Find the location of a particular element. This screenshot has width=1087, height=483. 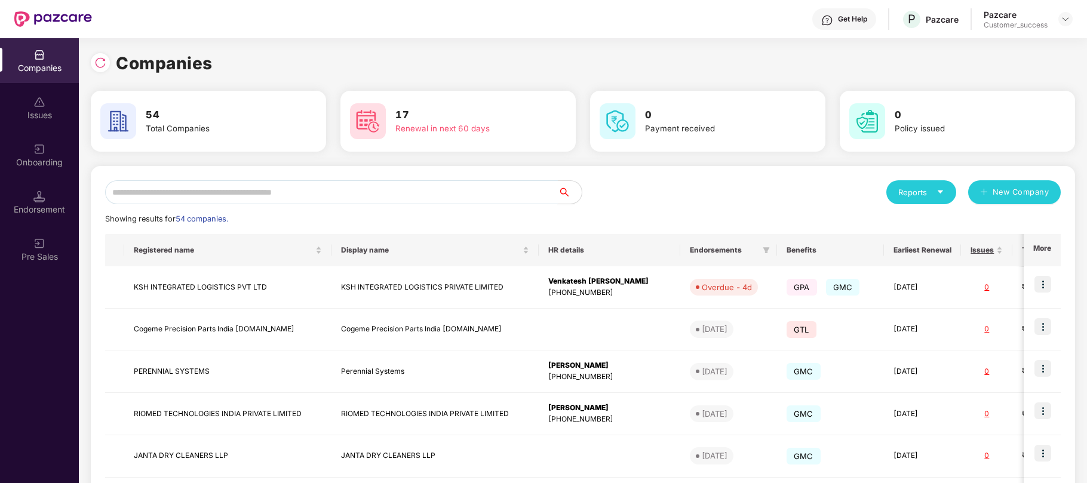

th: More is located at coordinates (1042, 250).